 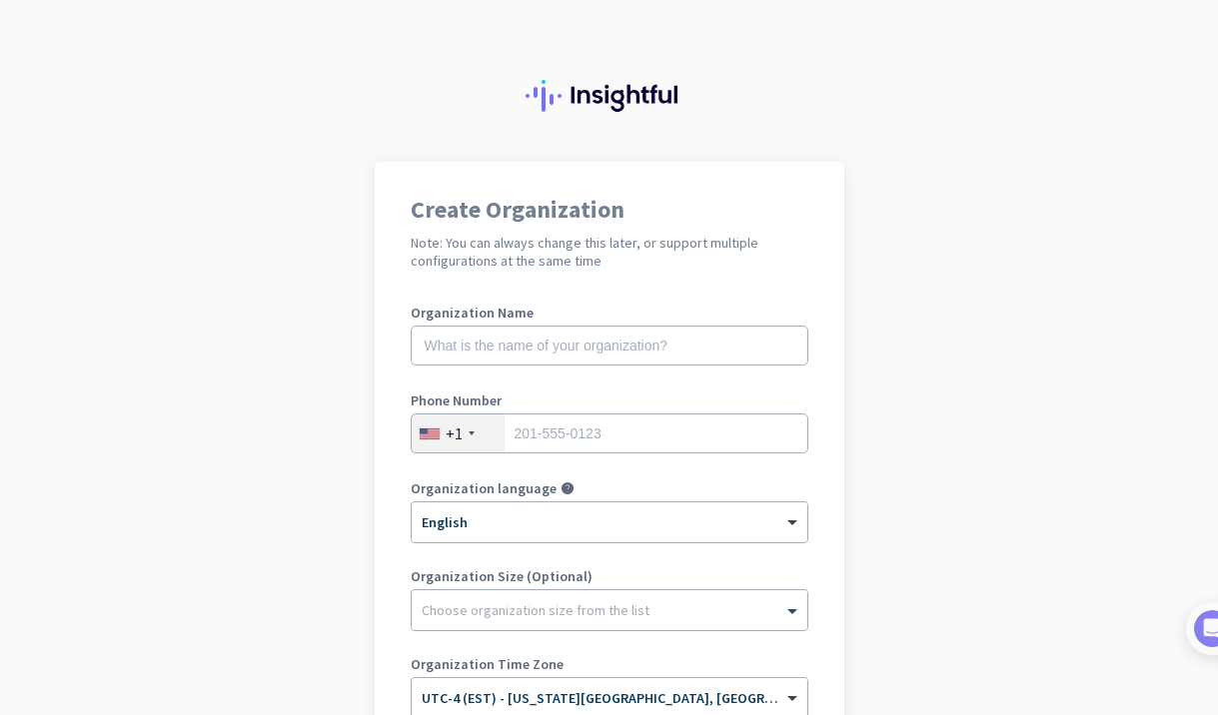 I want to click on h1: Create Organization, so click(x=609, y=210).